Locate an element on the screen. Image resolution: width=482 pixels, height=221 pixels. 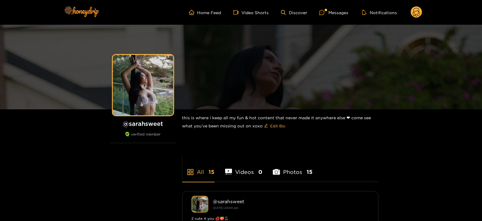
div: this is where i keep all my fun & hot content that never made it anywhere else ❤︎︎ come see what ... is located at coordinates (280, 122).